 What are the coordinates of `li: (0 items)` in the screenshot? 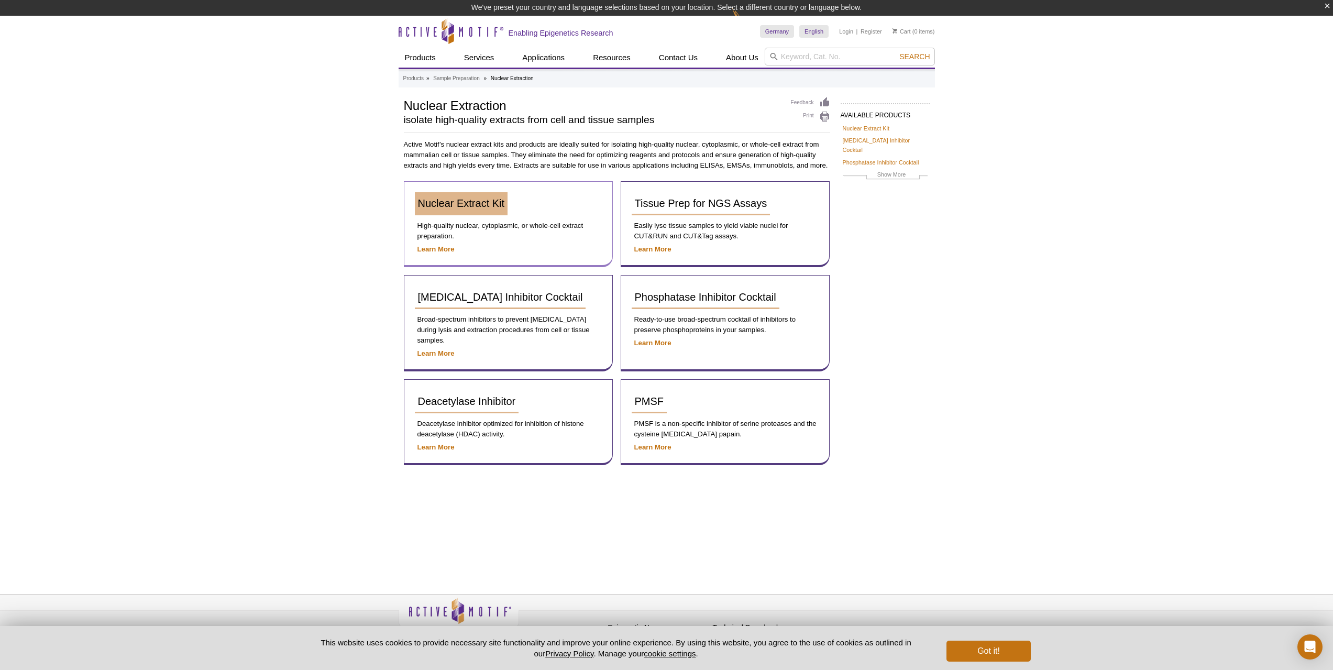 It's located at (913, 31).